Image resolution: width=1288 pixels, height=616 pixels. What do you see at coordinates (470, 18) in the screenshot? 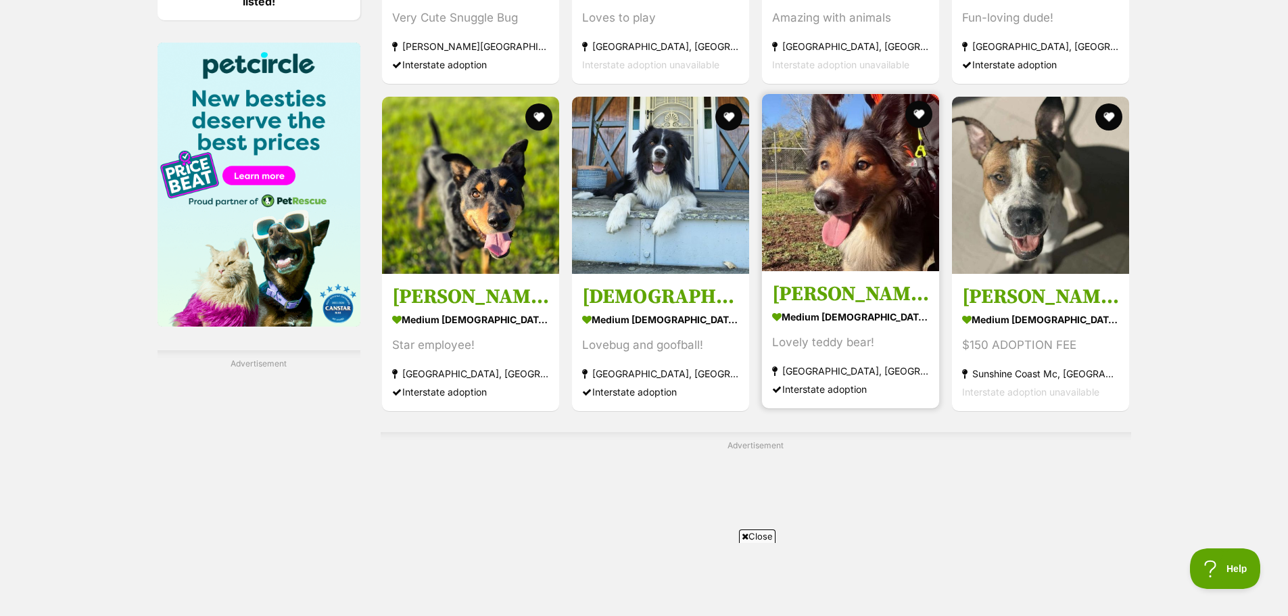
I see `div: Very Cute Snuggle Bug` at bounding box center [470, 18].